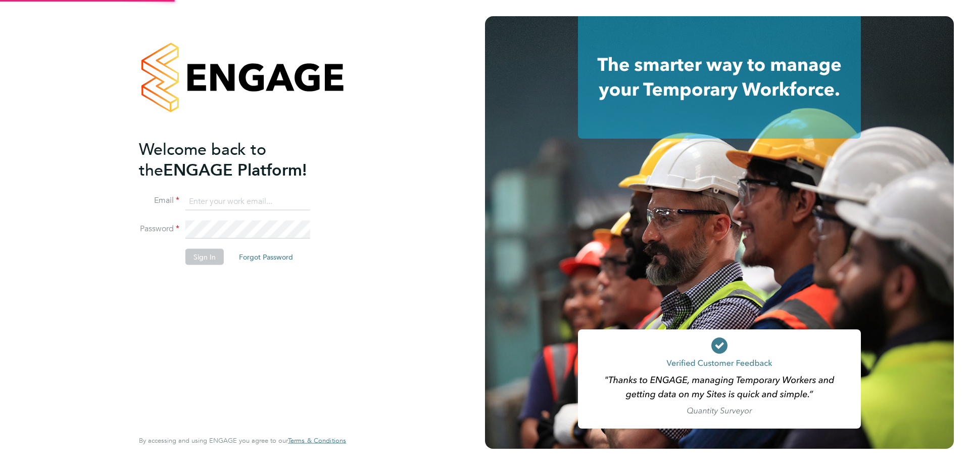 Image resolution: width=970 pixels, height=465 pixels. I want to click on button: Sign In, so click(205, 257).